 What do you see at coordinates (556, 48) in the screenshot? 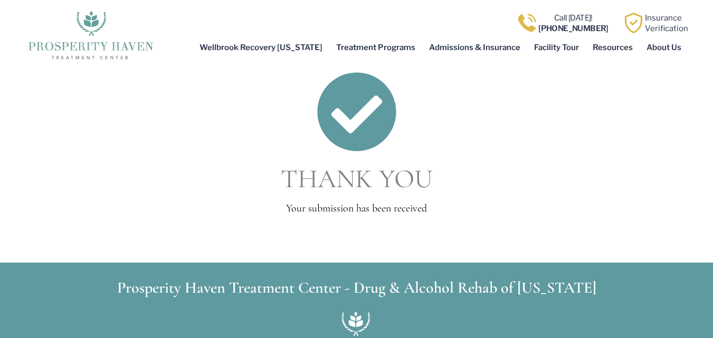
I see `a: Facility Tour` at bounding box center [556, 48].